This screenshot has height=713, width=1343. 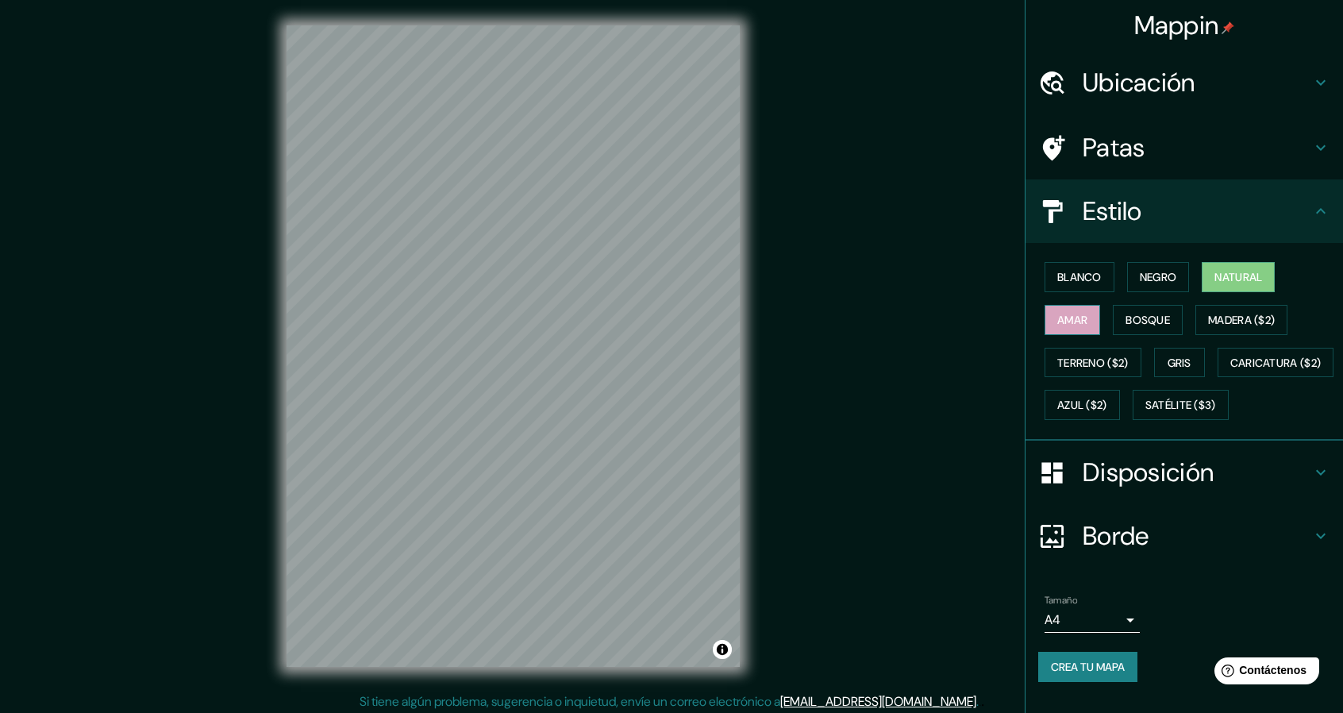 What do you see at coordinates (1158, 277) in the screenshot?
I see `font: Negro` at bounding box center [1158, 277].